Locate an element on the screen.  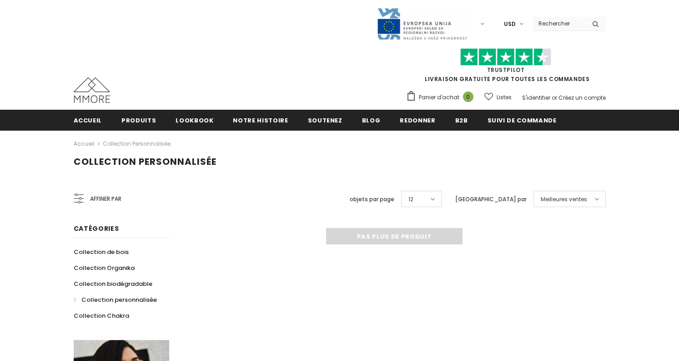
span: Listes is located at coordinates (504, 97).